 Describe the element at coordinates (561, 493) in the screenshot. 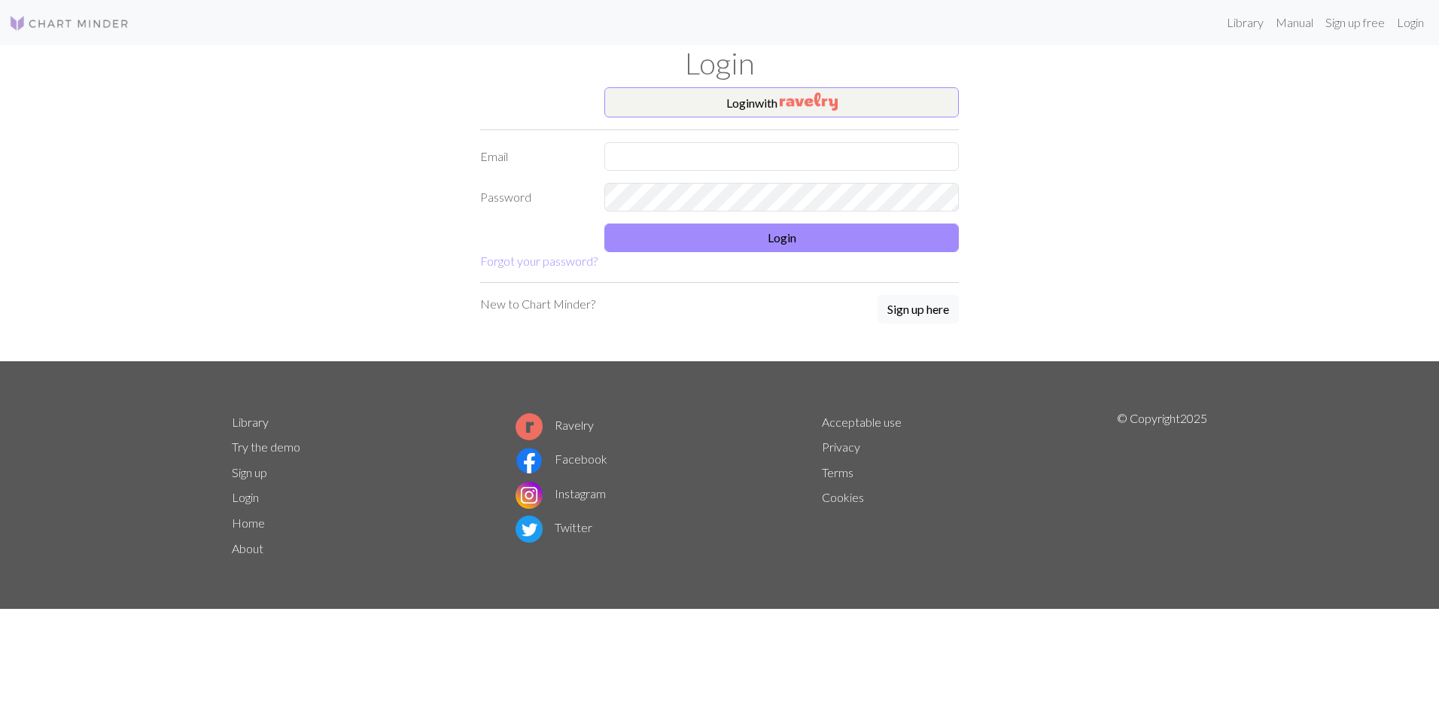

I see `a: Instagram` at that location.